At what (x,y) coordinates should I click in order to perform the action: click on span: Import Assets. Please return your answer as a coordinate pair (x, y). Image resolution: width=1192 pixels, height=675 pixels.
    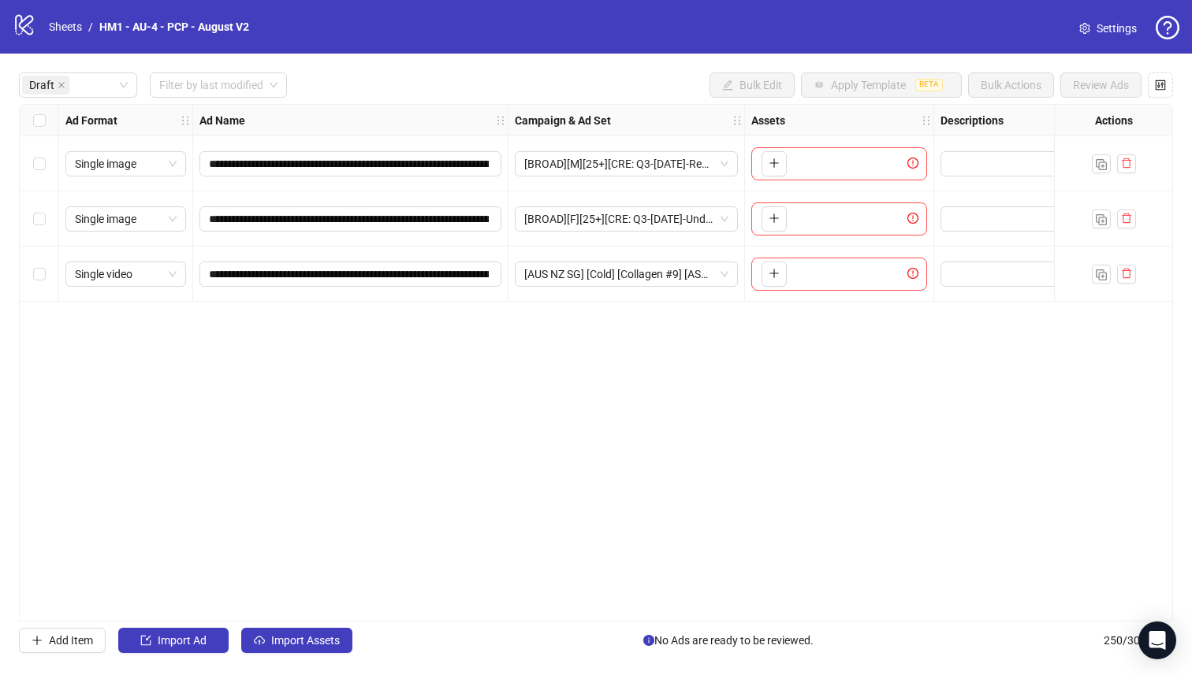
    Looking at the image, I should click on (305, 641).